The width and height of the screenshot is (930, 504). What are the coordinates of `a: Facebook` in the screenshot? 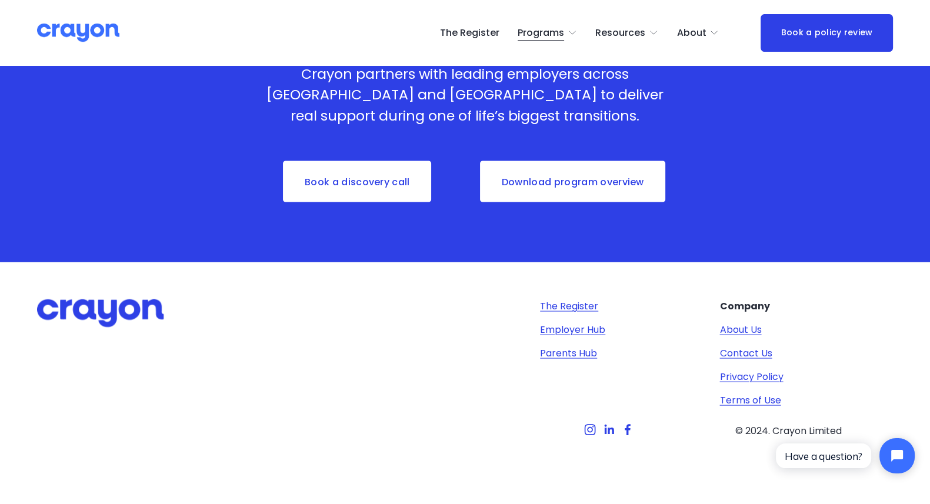 It's located at (628, 430).